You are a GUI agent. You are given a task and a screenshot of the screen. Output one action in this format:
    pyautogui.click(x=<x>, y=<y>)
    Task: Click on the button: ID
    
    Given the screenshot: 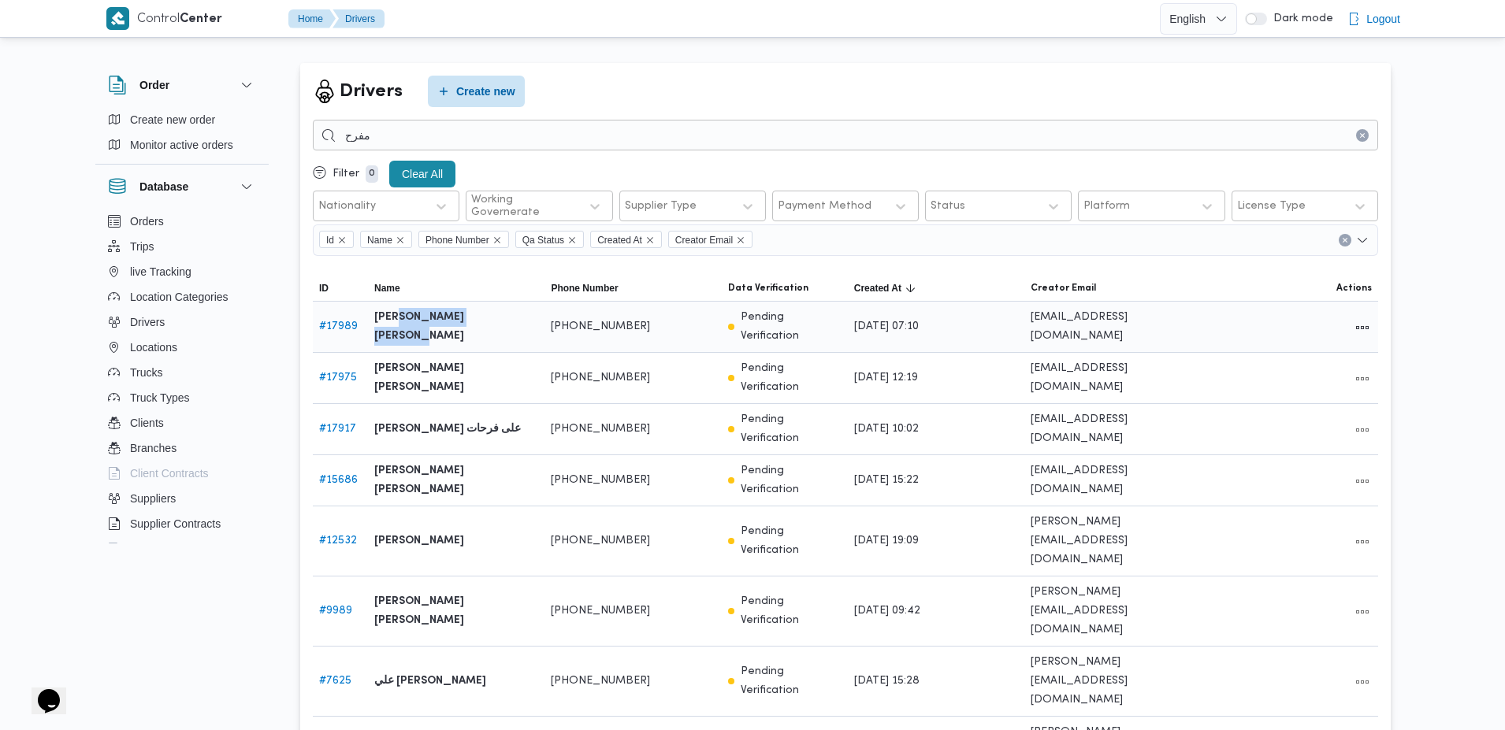 What is the action you would take?
    pyautogui.click(x=340, y=288)
    